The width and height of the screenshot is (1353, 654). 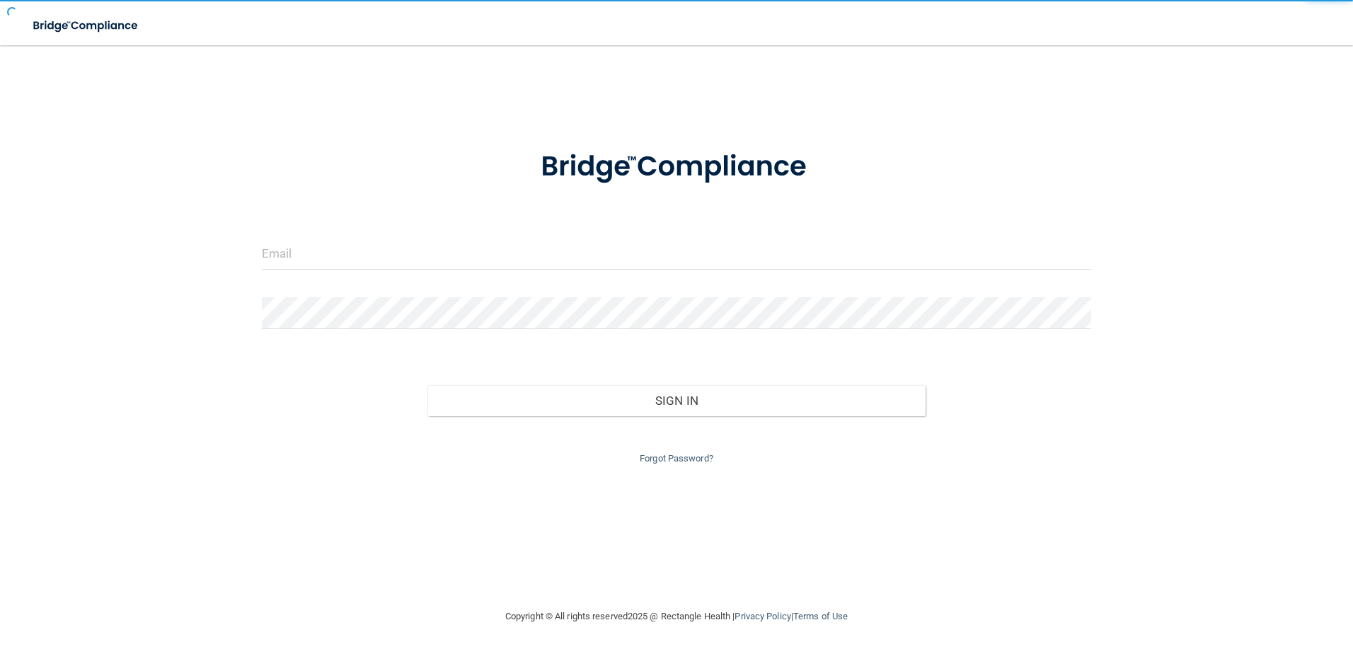 What do you see at coordinates (820, 615) in the screenshot?
I see `a: Terms of Use` at bounding box center [820, 615].